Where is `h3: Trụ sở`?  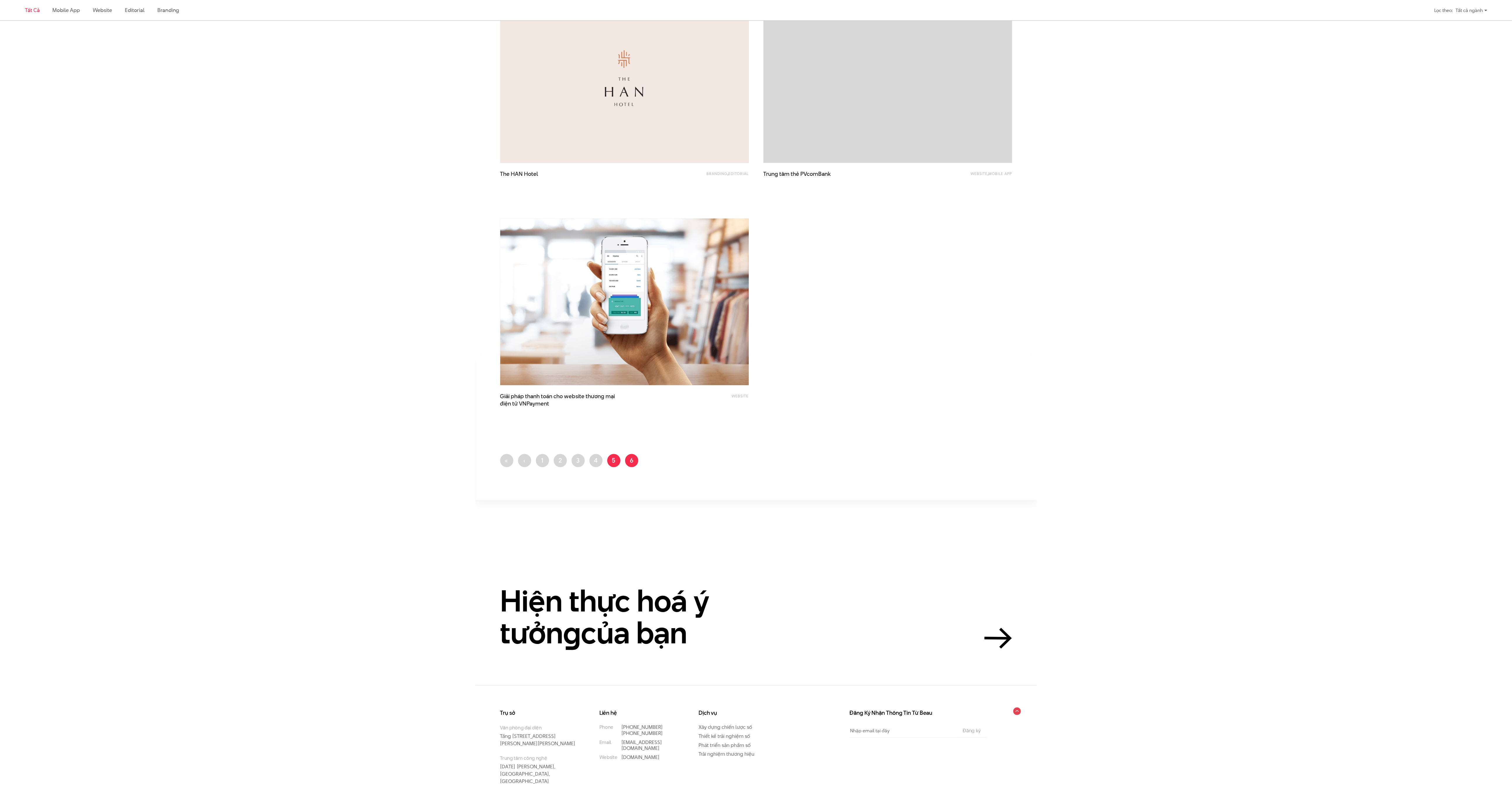
h3: Trụ sở is located at coordinates (538, 713).